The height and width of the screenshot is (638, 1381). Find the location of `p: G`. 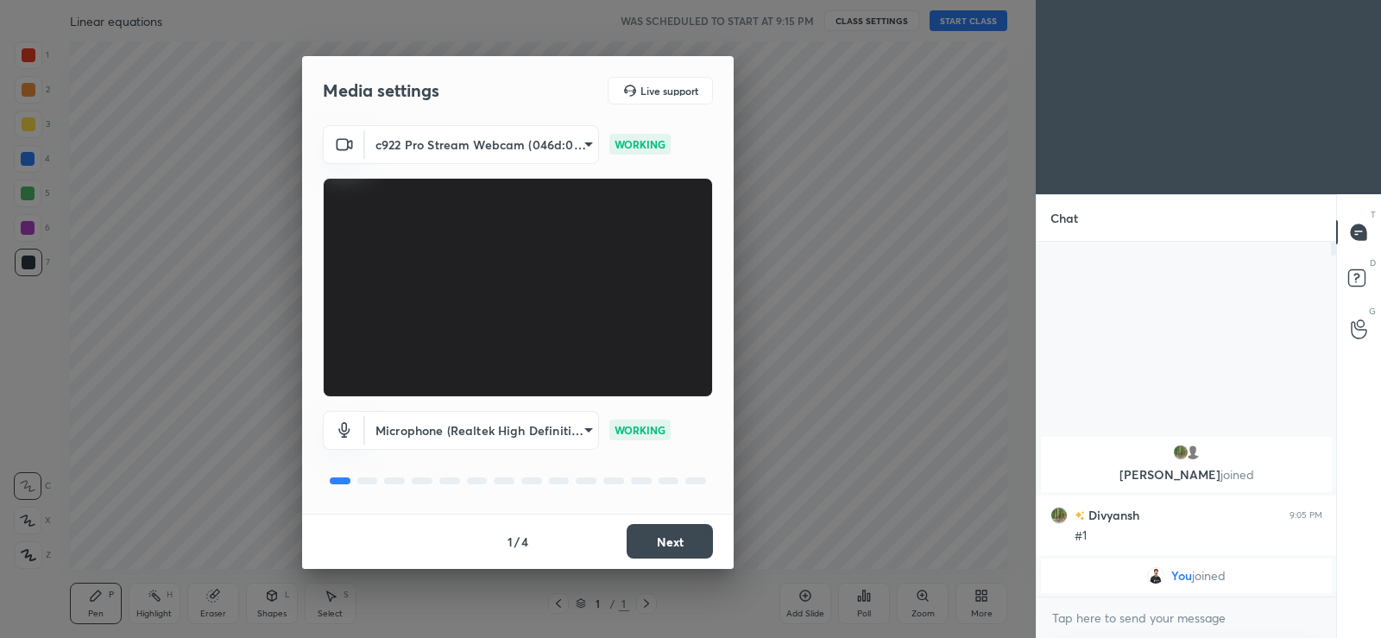

p: G is located at coordinates (1372, 311).